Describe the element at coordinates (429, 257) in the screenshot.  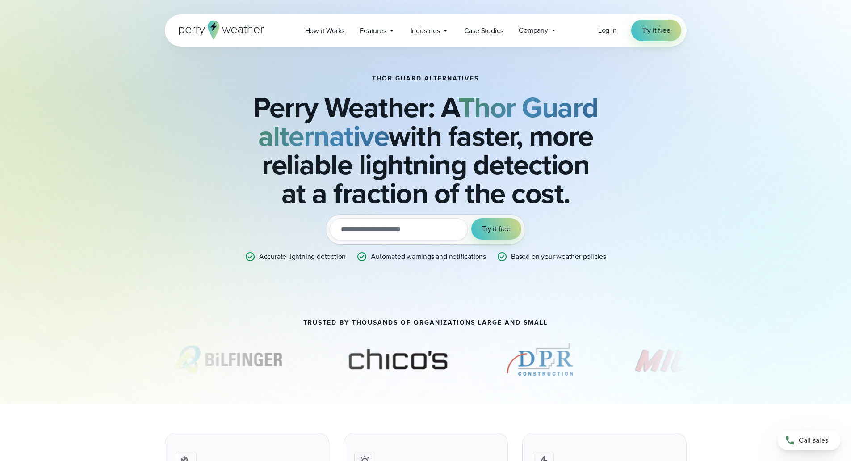
I see `p: Automated warnings and notifications` at that location.